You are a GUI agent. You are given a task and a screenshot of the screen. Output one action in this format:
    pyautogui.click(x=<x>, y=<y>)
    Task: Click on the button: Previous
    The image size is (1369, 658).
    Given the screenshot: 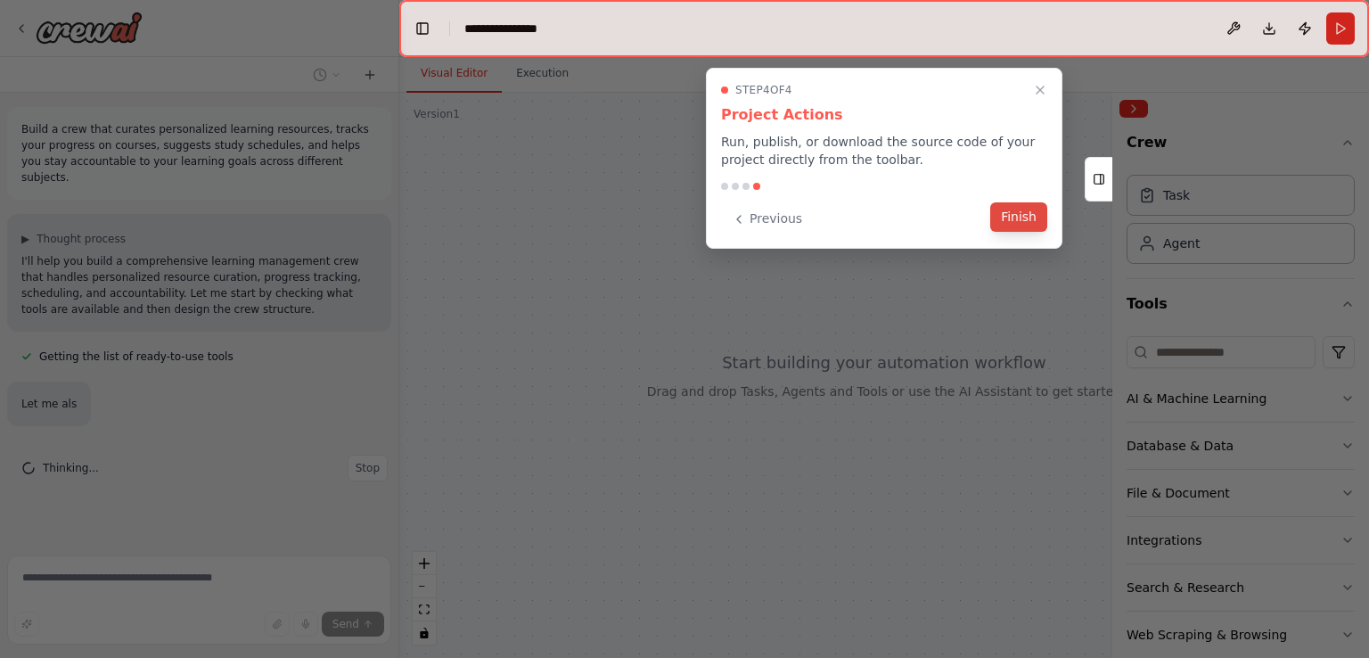 What is the action you would take?
    pyautogui.click(x=767, y=218)
    